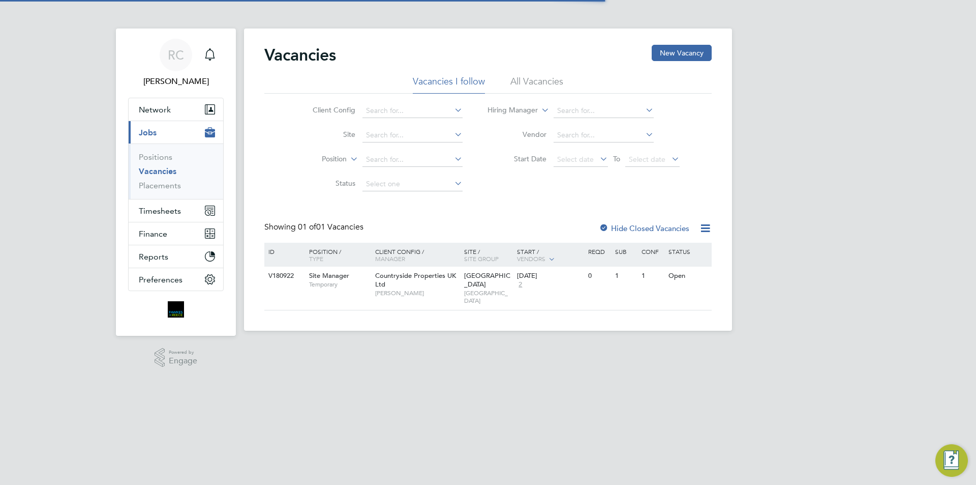 This screenshot has height=485, width=976. Describe the element at coordinates (176, 233) in the screenshot. I see `button: Finance` at that location.